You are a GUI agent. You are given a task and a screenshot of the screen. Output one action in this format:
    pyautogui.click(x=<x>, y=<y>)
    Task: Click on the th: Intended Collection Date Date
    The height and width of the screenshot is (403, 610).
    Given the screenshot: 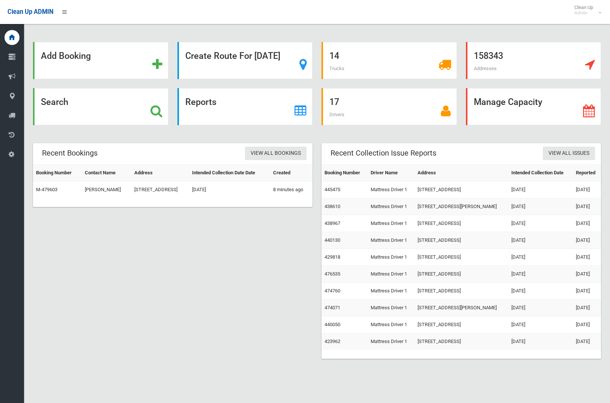 What is the action you would take?
    pyautogui.click(x=230, y=173)
    